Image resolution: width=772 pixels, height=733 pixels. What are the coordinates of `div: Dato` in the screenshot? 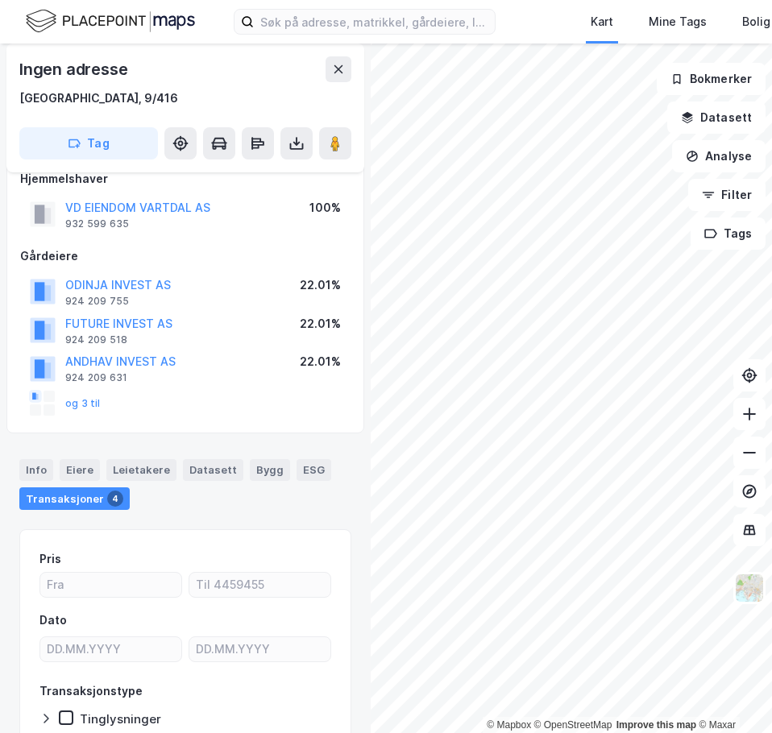 It's located at (53, 621).